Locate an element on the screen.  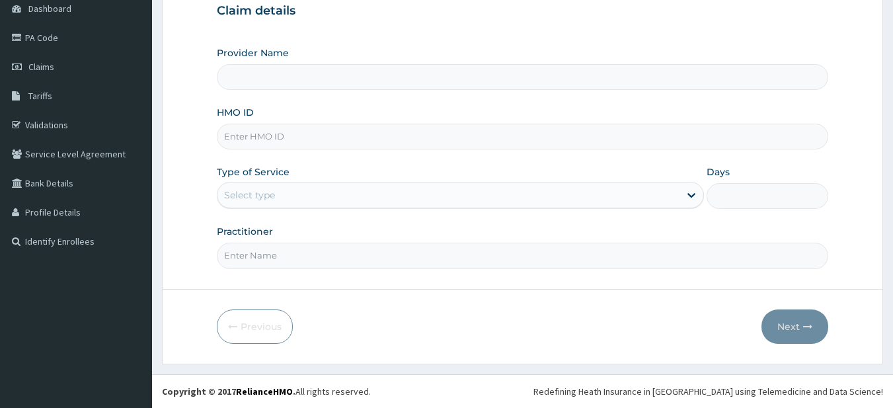
input: Enter Name is located at coordinates (523, 255).